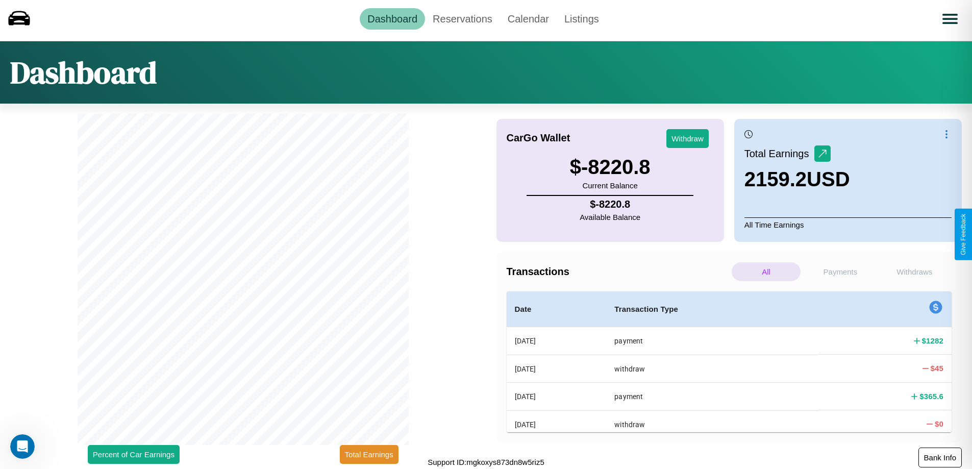 This screenshot has width=972, height=469. Describe the element at coordinates (369, 454) in the screenshot. I see `button: Total Earnings` at that location.